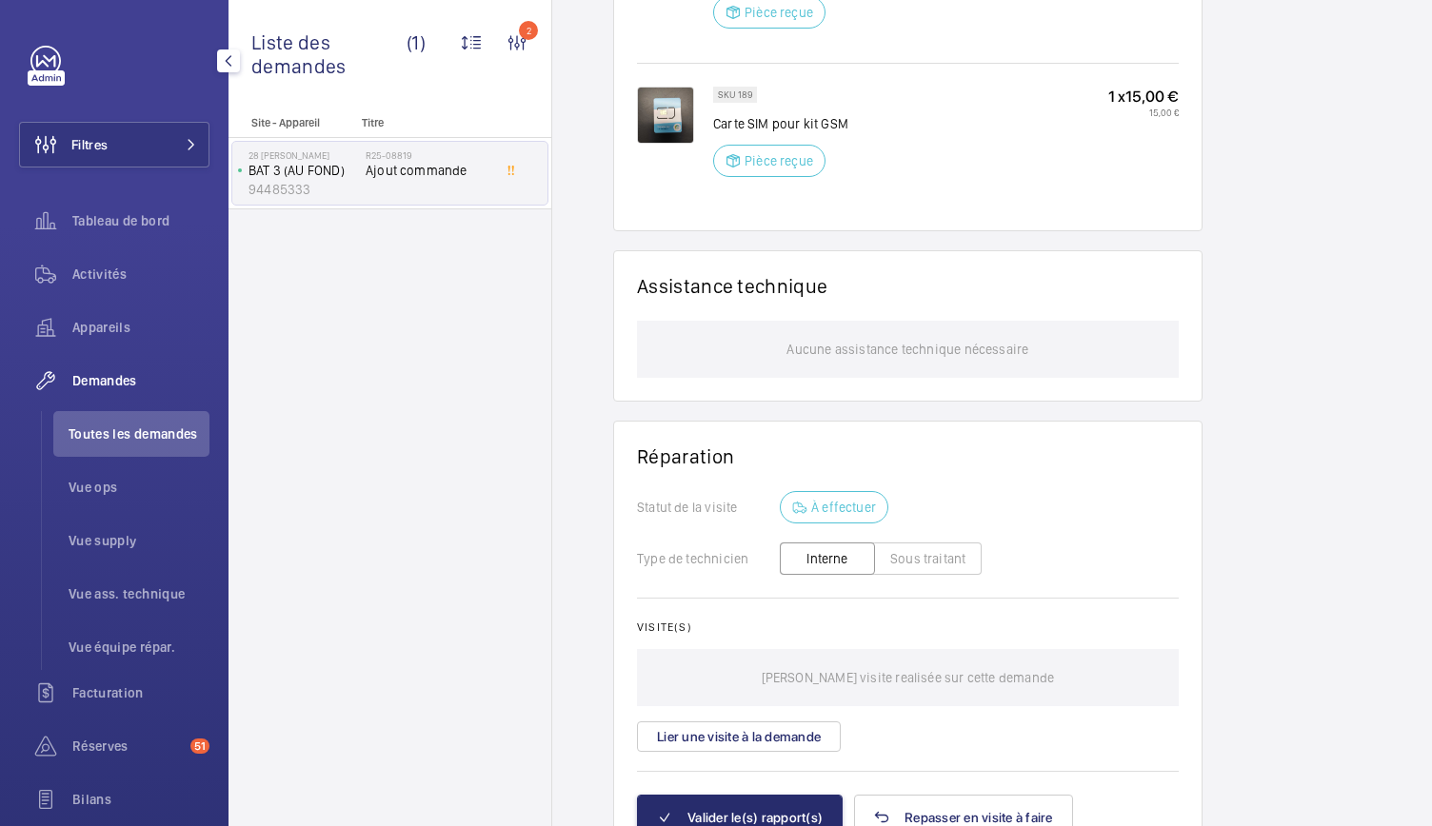  What do you see at coordinates (200, 747) in the screenshot?
I see `span: 51` at bounding box center [200, 747].